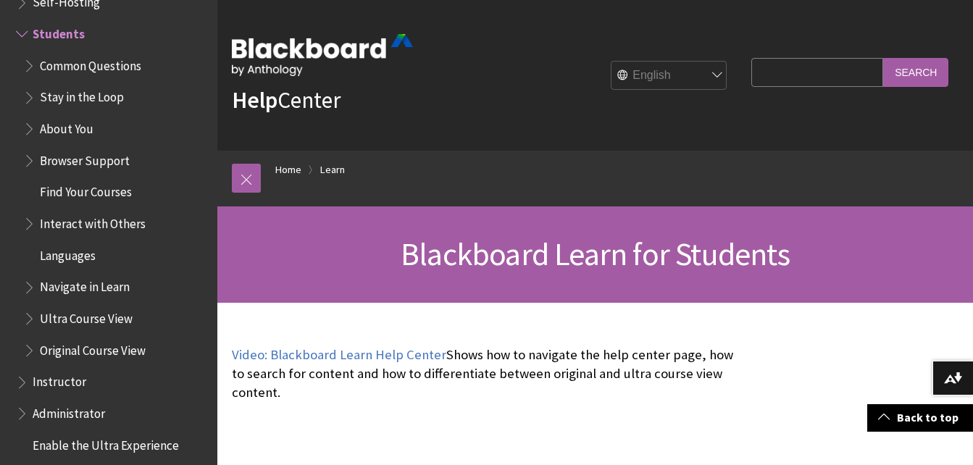 The height and width of the screenshot is (465, 973). I want to click on span: Browser Support, so click(85, 158).